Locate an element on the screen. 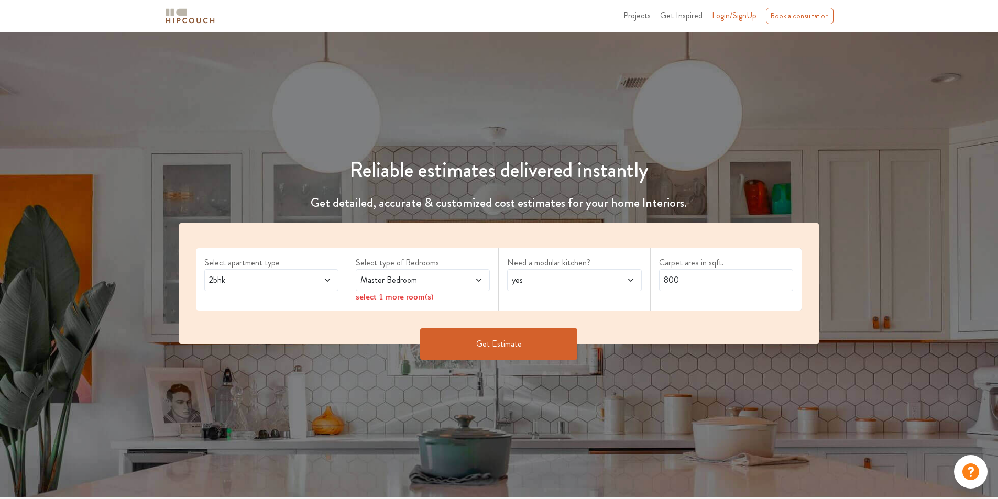  span: logo-horizontal.svg is located at coordinates (190, 16).